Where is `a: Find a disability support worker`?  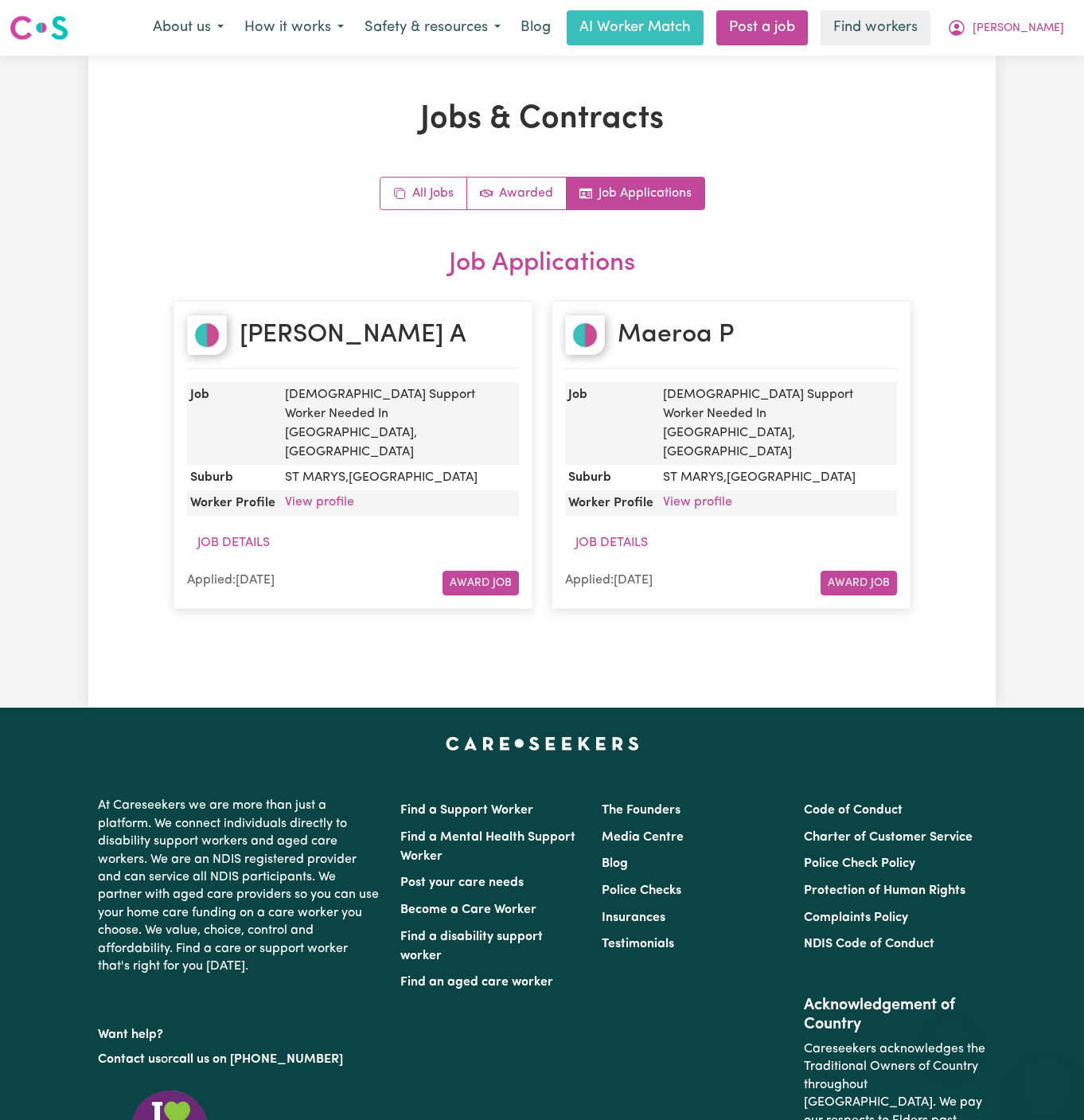 a: Find a disability support worker is located at coordinates (471, 946).